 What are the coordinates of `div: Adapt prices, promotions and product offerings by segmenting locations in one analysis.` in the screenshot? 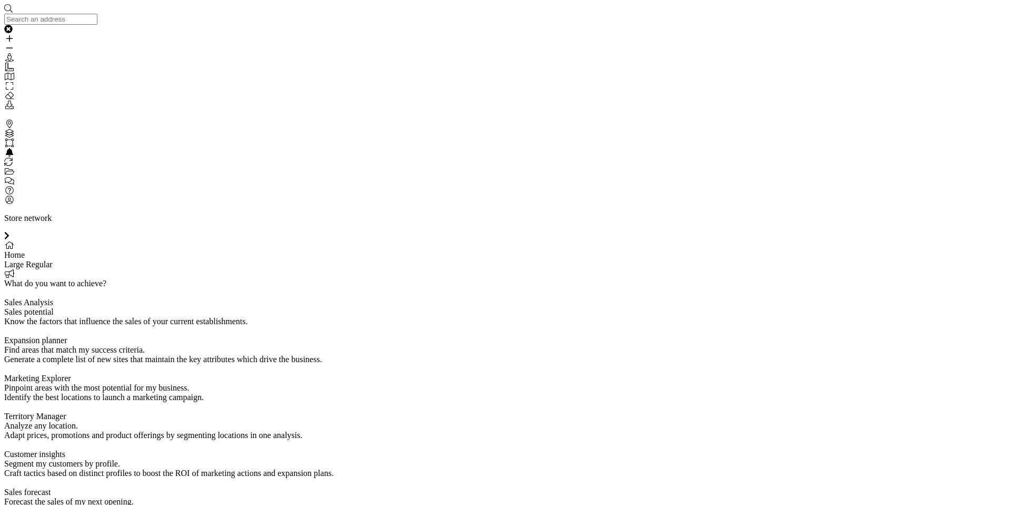 It's located at (506, 435).